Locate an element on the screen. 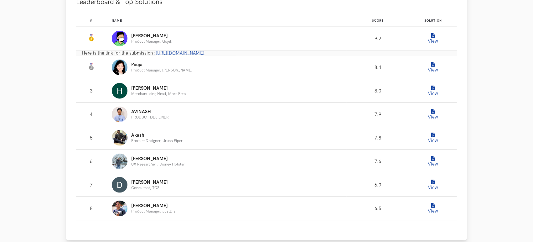 The height and width of the screenshot is (242, 533). td: 7.9 is located at coordinates (378, 114).